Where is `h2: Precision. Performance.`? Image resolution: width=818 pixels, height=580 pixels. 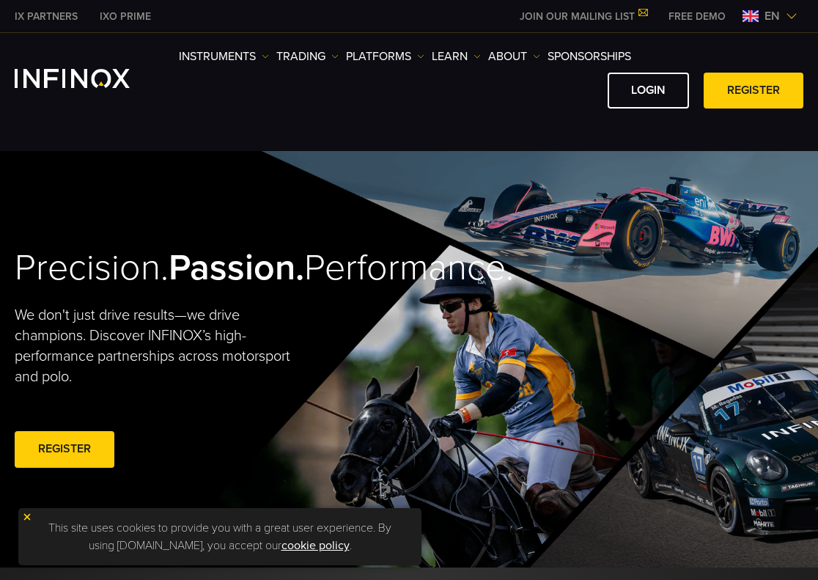 h2: Precision. Performance. is located at coordinates (192, 268).